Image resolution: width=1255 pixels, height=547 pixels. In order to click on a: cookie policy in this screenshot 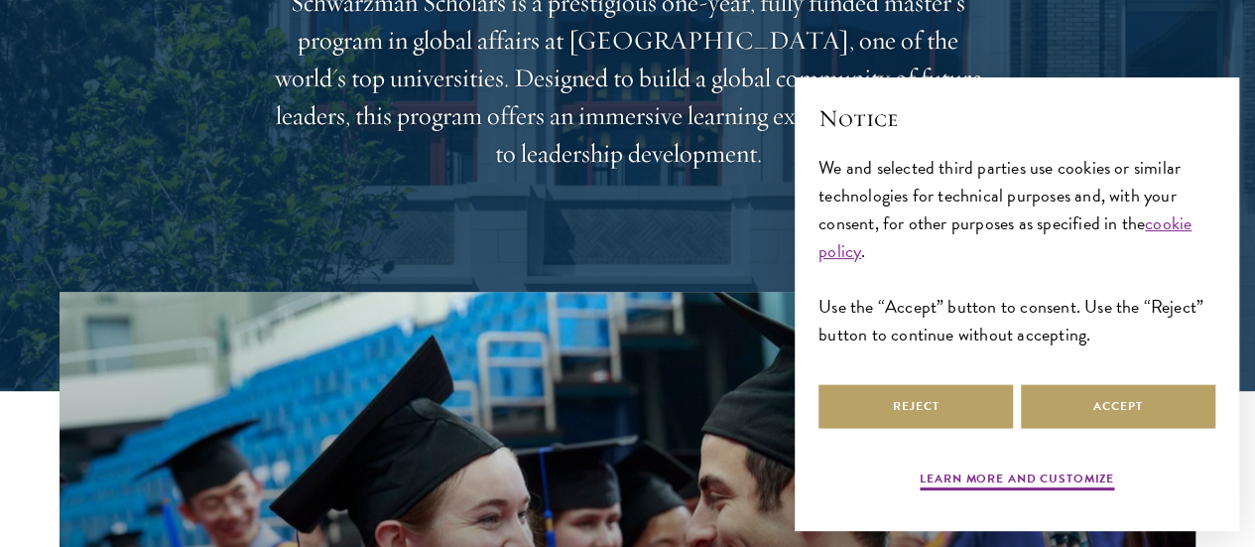, I will do `click(1005, 236)`.